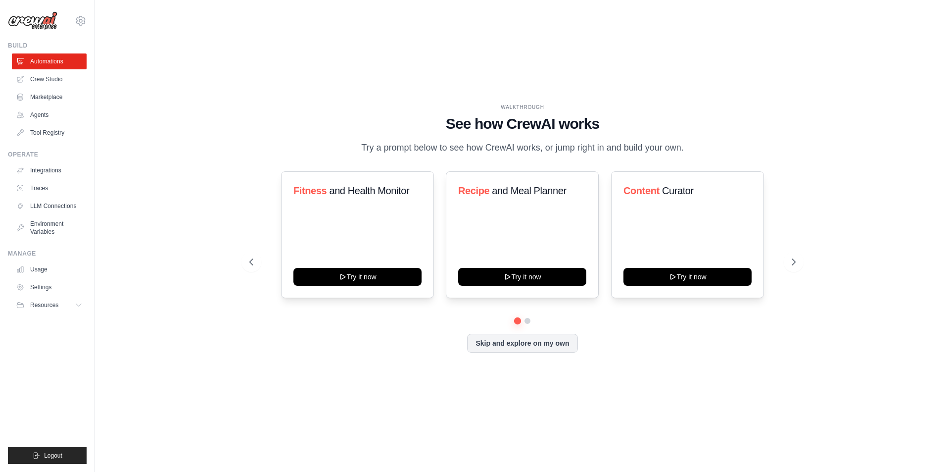  What do you see at coordinates (522, 343) in the screenshot?
I see `button: Skip and explore on my own` at bounding box center [522, 343].